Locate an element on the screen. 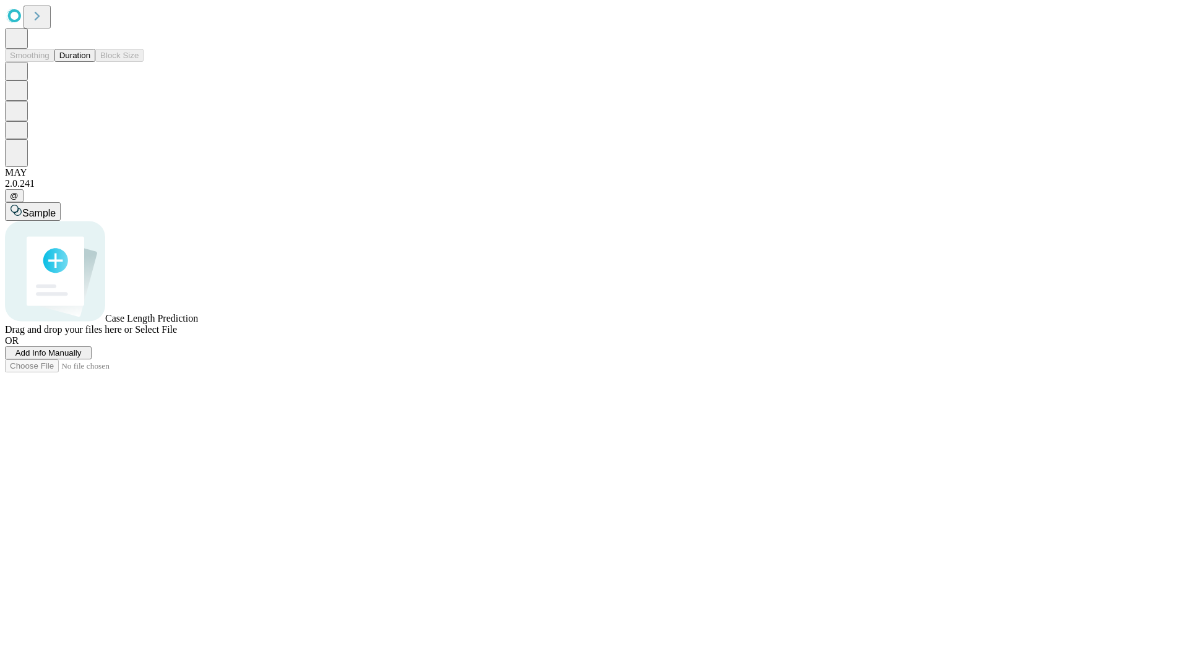  span: Case Length Prediction is located at coordinates (152, 318).